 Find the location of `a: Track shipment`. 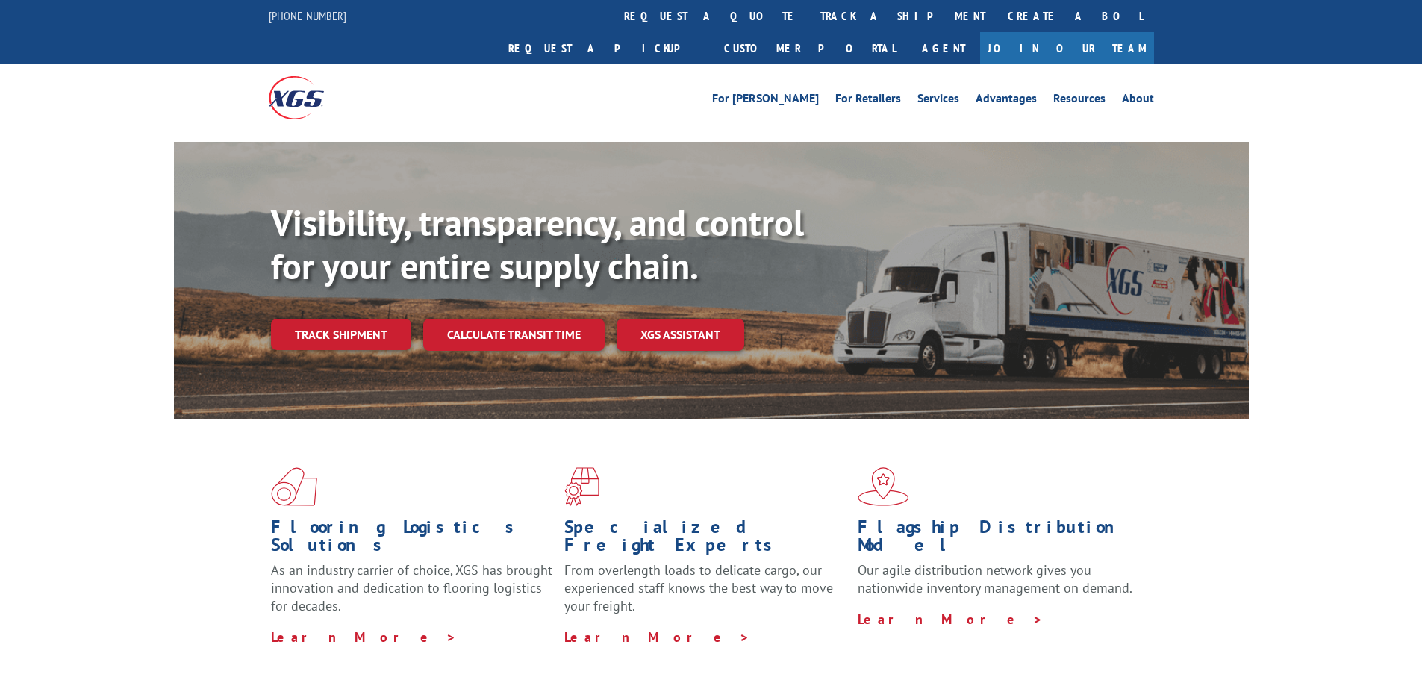

a: Track shipment is located at coordinates (341, 334).